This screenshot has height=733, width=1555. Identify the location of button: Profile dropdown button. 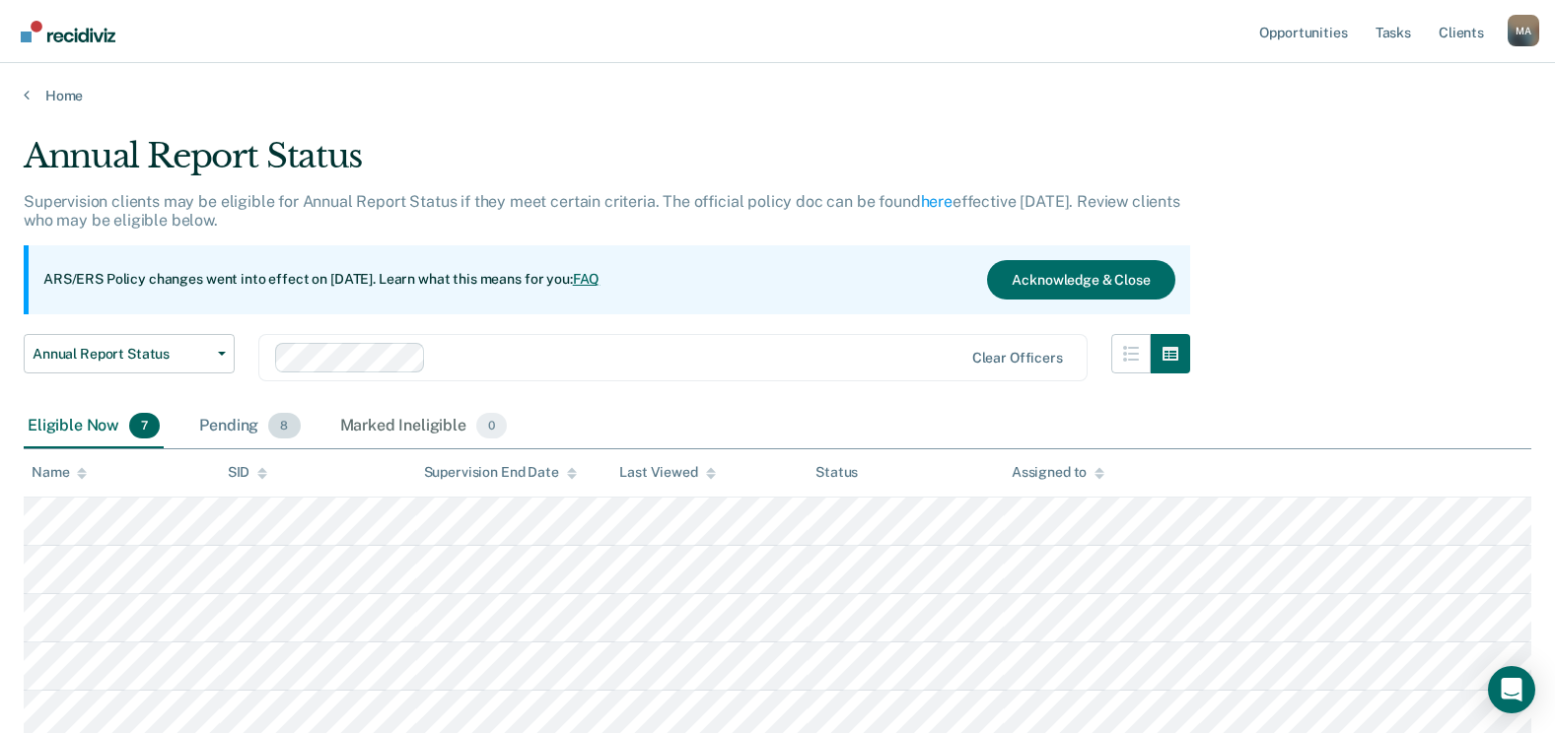
(1523, 31).